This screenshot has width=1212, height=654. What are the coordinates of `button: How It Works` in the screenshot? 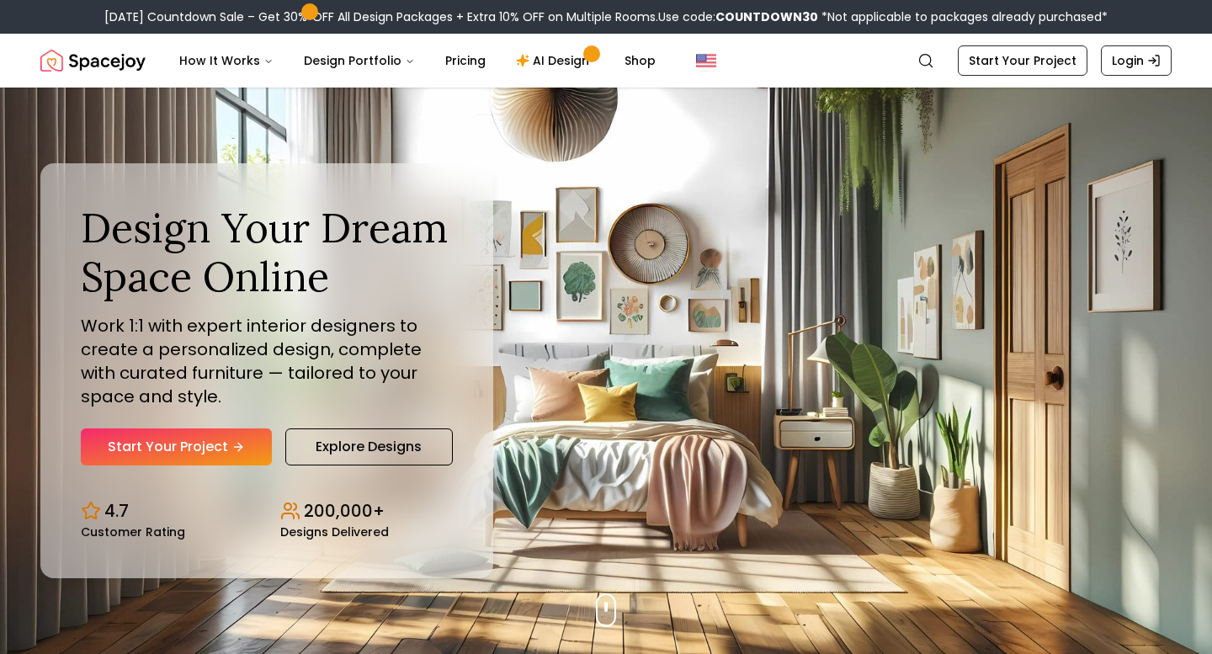 It's located at (226, 61).